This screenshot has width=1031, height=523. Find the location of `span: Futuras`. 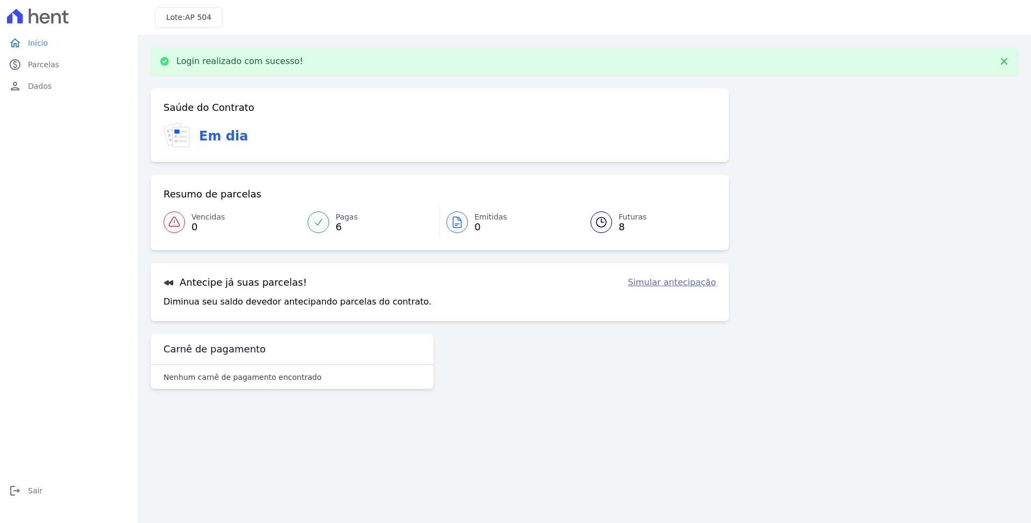

span: Futuras is located at coordinates (633, 217).